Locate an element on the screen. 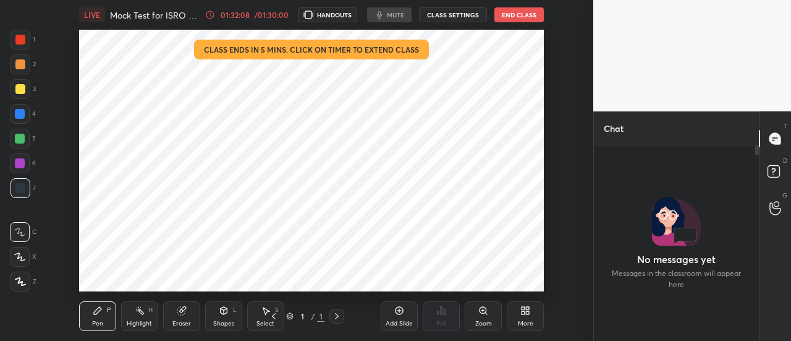  div: Eraser is located at coordinates (182, 323).